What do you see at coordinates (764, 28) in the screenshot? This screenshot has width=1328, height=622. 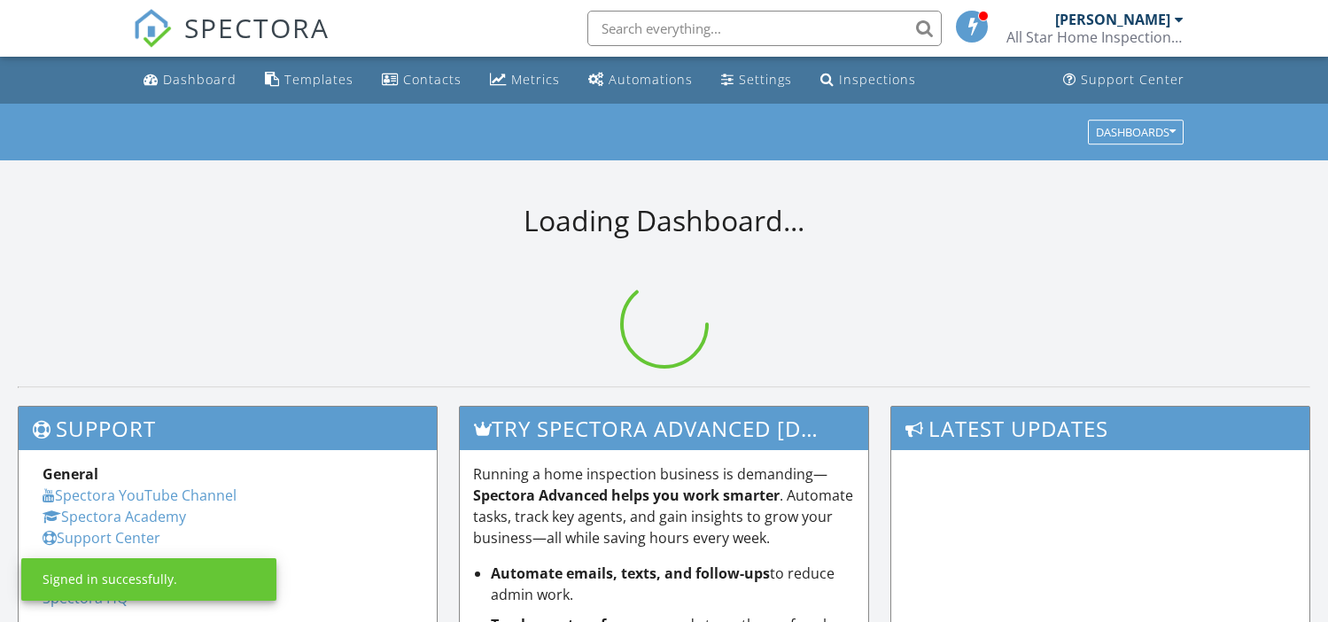 I see `input: Search everything...` at bounding box center [764, 28].